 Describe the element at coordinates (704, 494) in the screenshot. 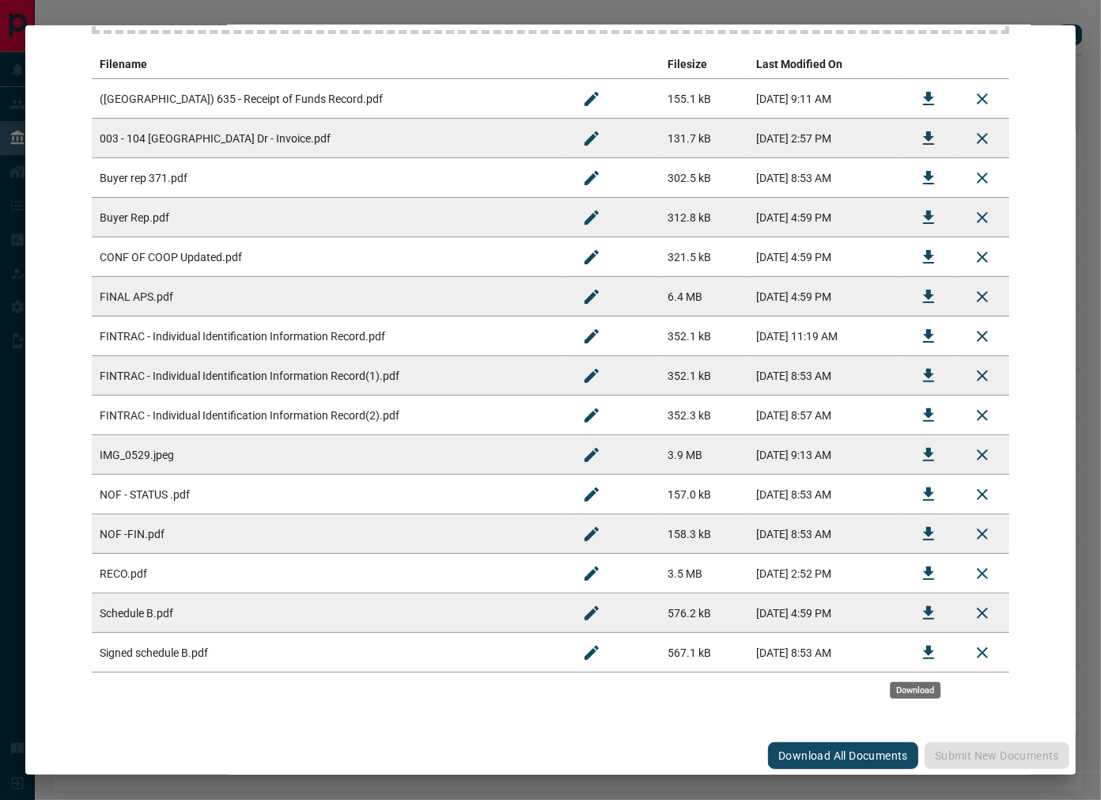

I see `td: 157.0 kB` at that location.